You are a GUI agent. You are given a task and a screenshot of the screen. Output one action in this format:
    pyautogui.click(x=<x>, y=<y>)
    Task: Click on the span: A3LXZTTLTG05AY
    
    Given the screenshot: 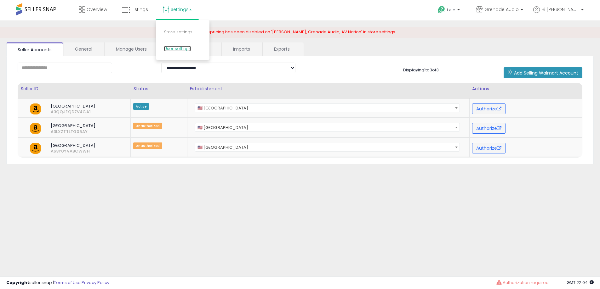 What is the action you would take?
    pyautogui.click(x=52, y=132)
    